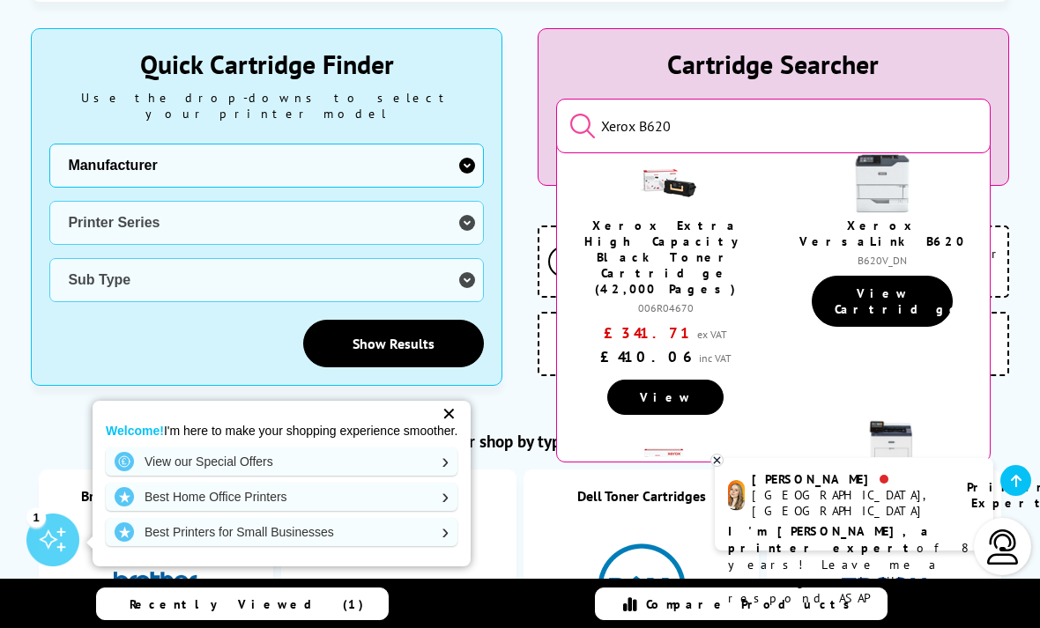 The width and height of the screenshot is (1040, 628). What do you see at coordinates (266, 106) in the screenshot?
I see `div: Use the drop-downs to select your printer model` at bounding box center [266, 106].